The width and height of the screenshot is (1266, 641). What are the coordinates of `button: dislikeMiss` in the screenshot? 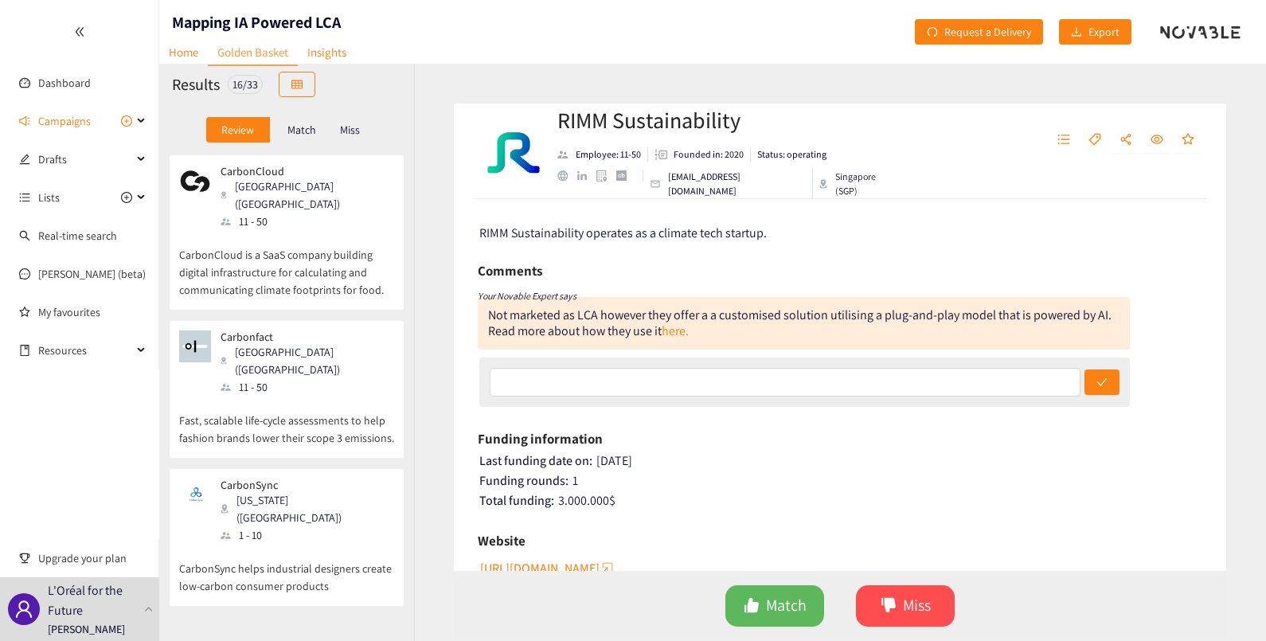 It's located at (905, 606).